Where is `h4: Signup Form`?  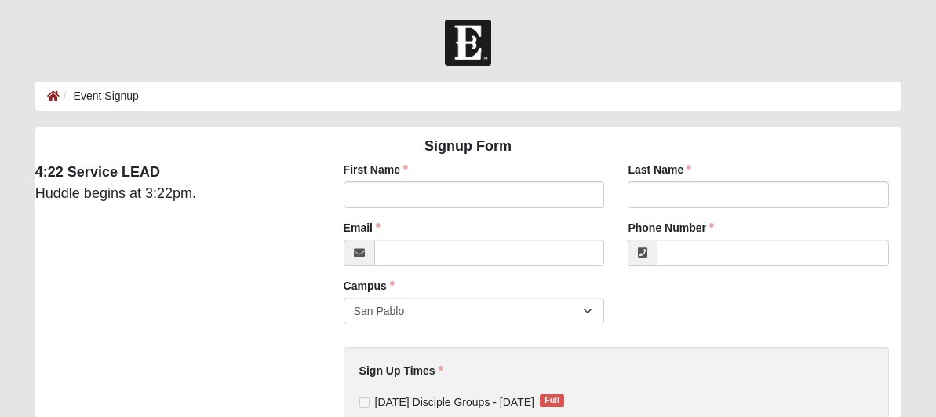 h4: Signup Form is located at coordinates (468, 147).